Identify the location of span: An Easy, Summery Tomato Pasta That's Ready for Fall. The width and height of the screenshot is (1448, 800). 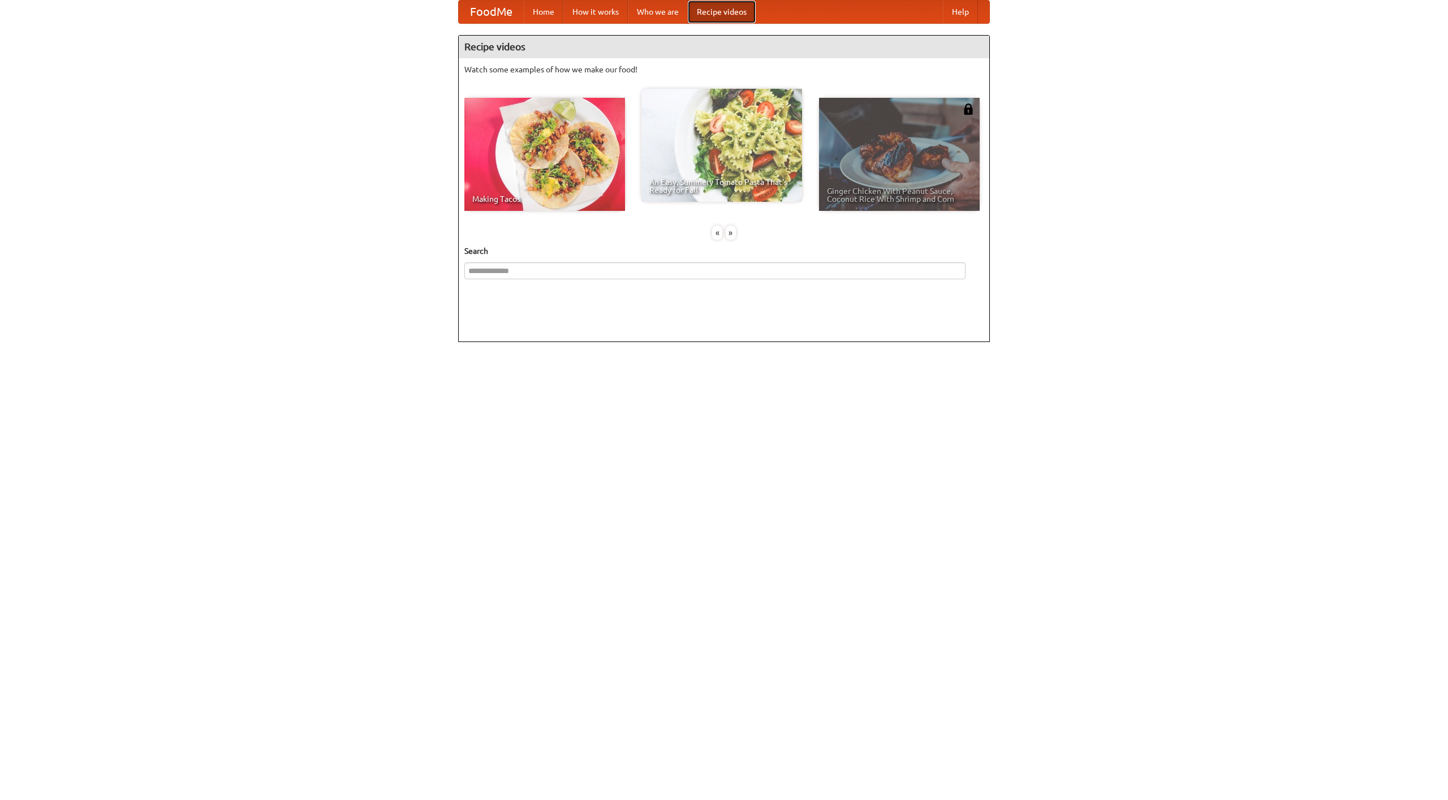
(722, 186).